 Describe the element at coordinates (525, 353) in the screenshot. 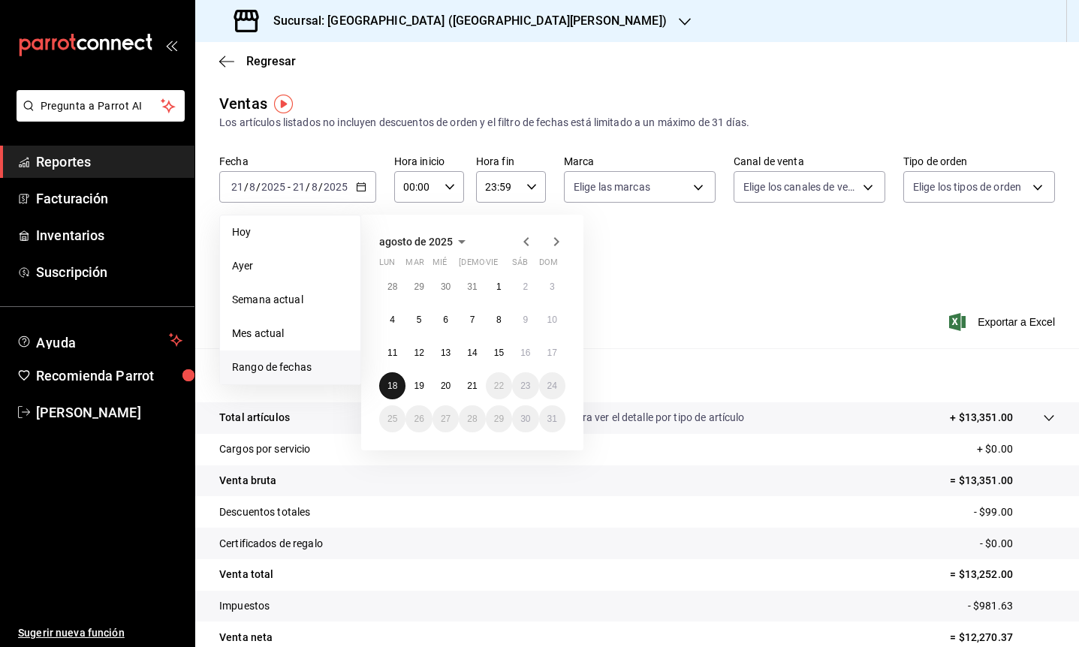

I see `button: 16 de agosto de 2025` at that location.